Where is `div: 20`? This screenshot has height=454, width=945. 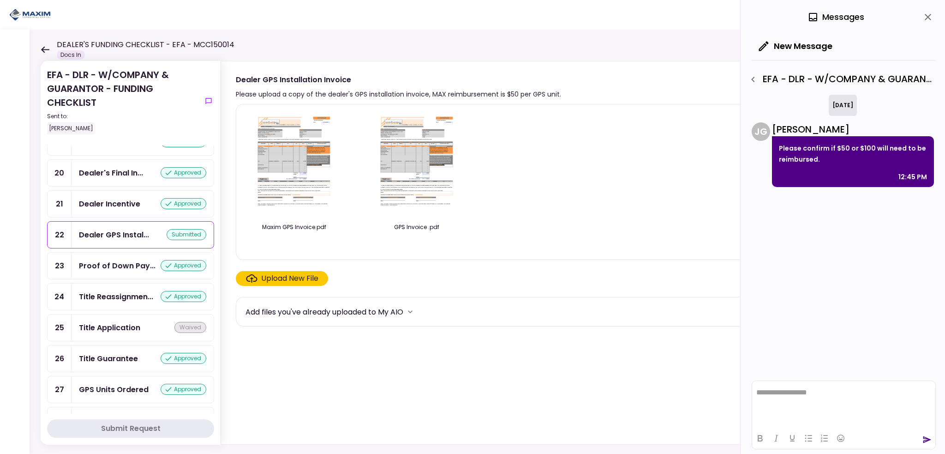
div: 20 is located at coordinates (60, 173).